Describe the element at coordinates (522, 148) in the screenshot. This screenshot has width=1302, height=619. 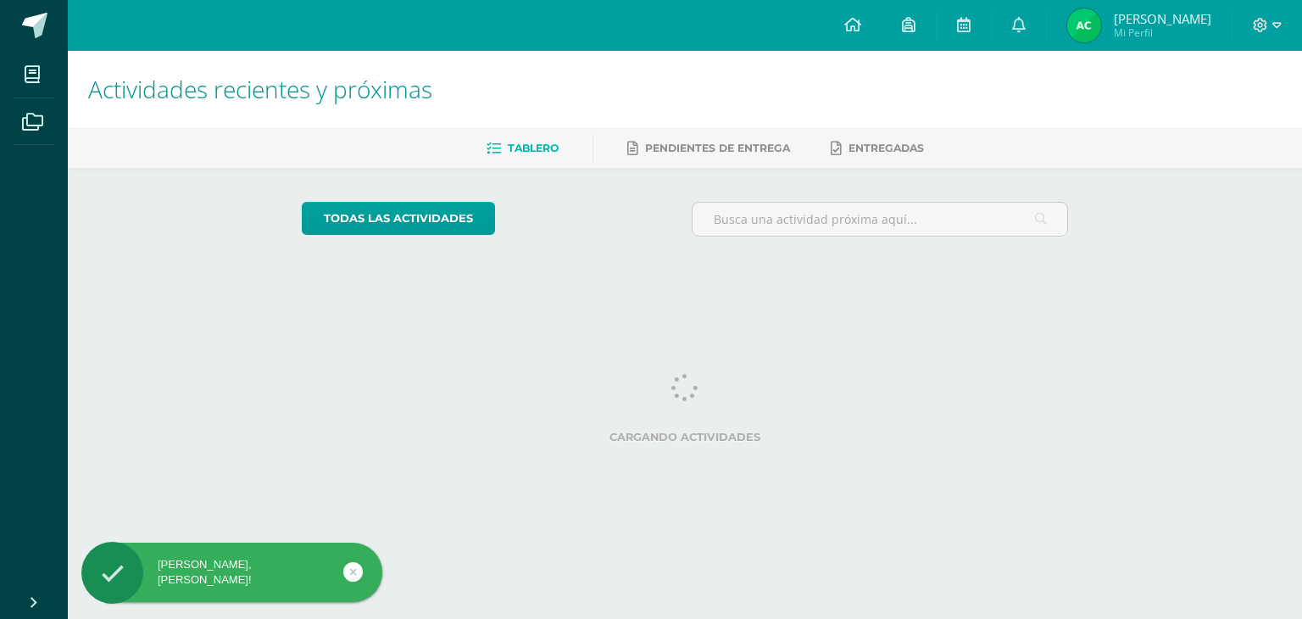
I see `a: Tablero` at that location.